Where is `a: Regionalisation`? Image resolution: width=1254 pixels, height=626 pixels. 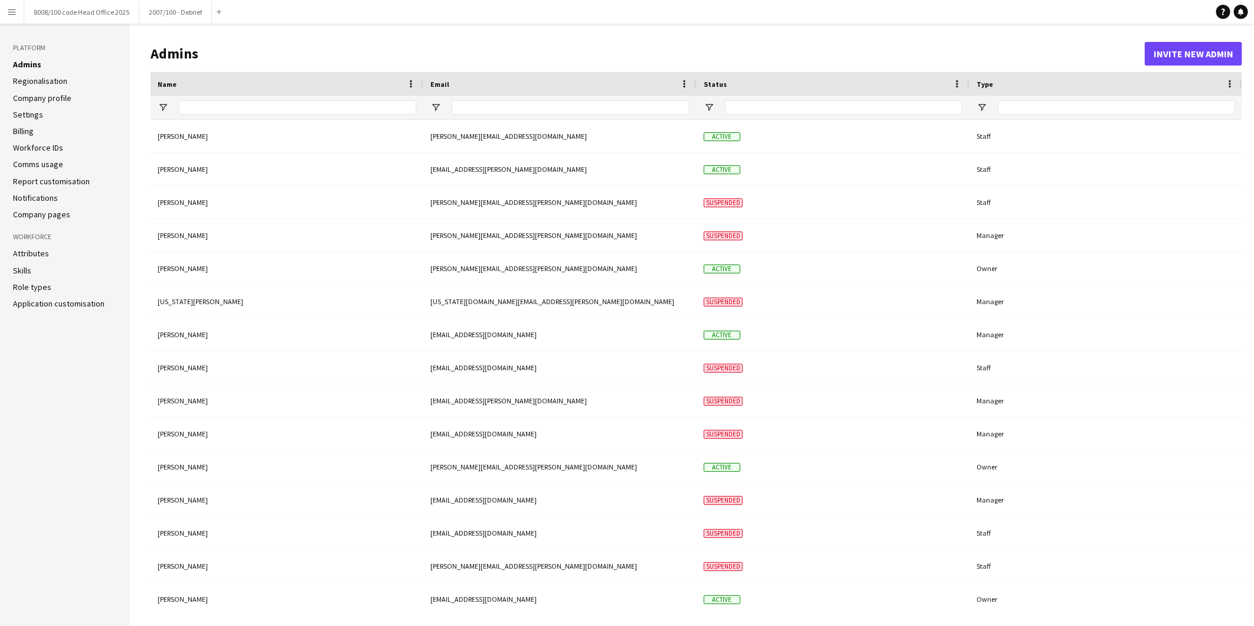 a: Regionalisation is located at coordinates (40, 81).